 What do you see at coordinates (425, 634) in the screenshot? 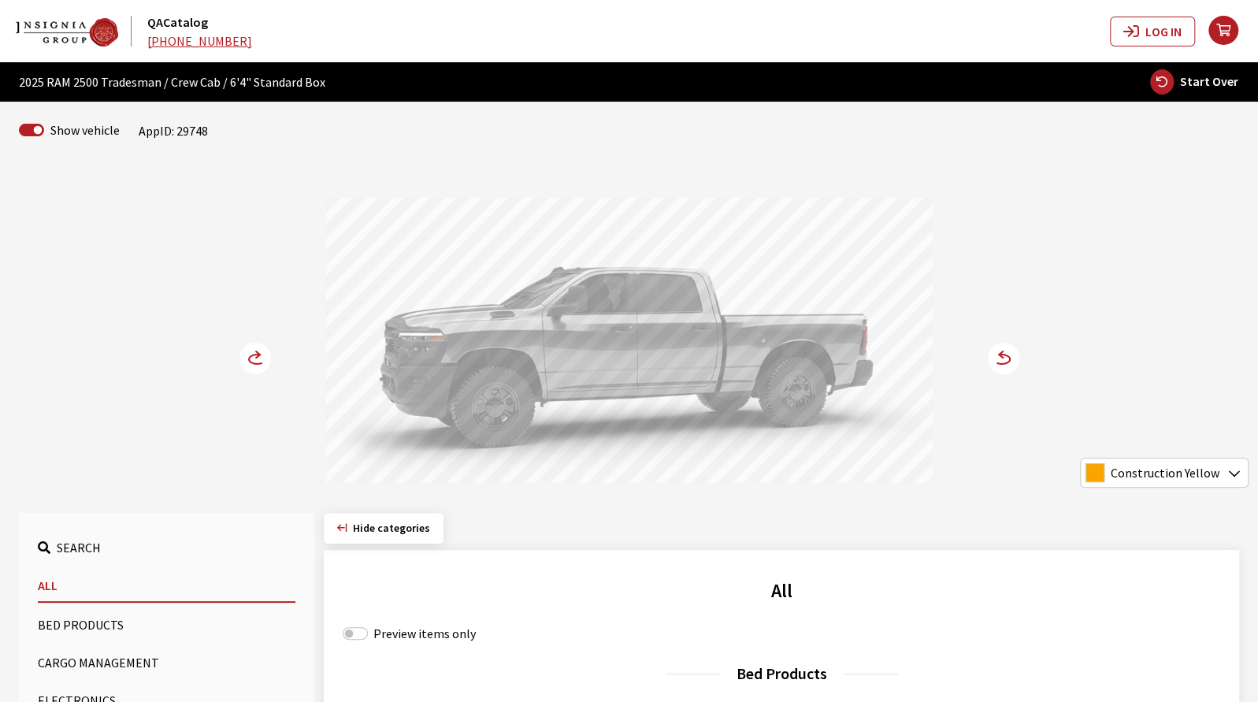
I see `label: Preview items only` at bounding box center [425, 634].